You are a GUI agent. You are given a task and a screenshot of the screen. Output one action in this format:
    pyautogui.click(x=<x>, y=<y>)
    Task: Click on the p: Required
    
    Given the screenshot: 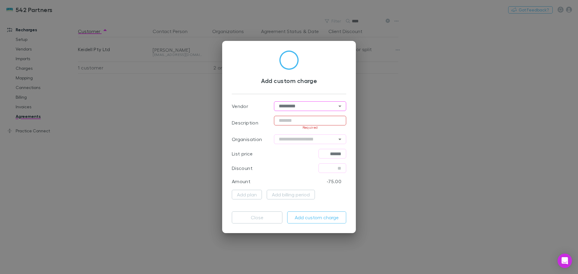 What is the action you would take?
    pyautogui.click(x=310, y=128)
    